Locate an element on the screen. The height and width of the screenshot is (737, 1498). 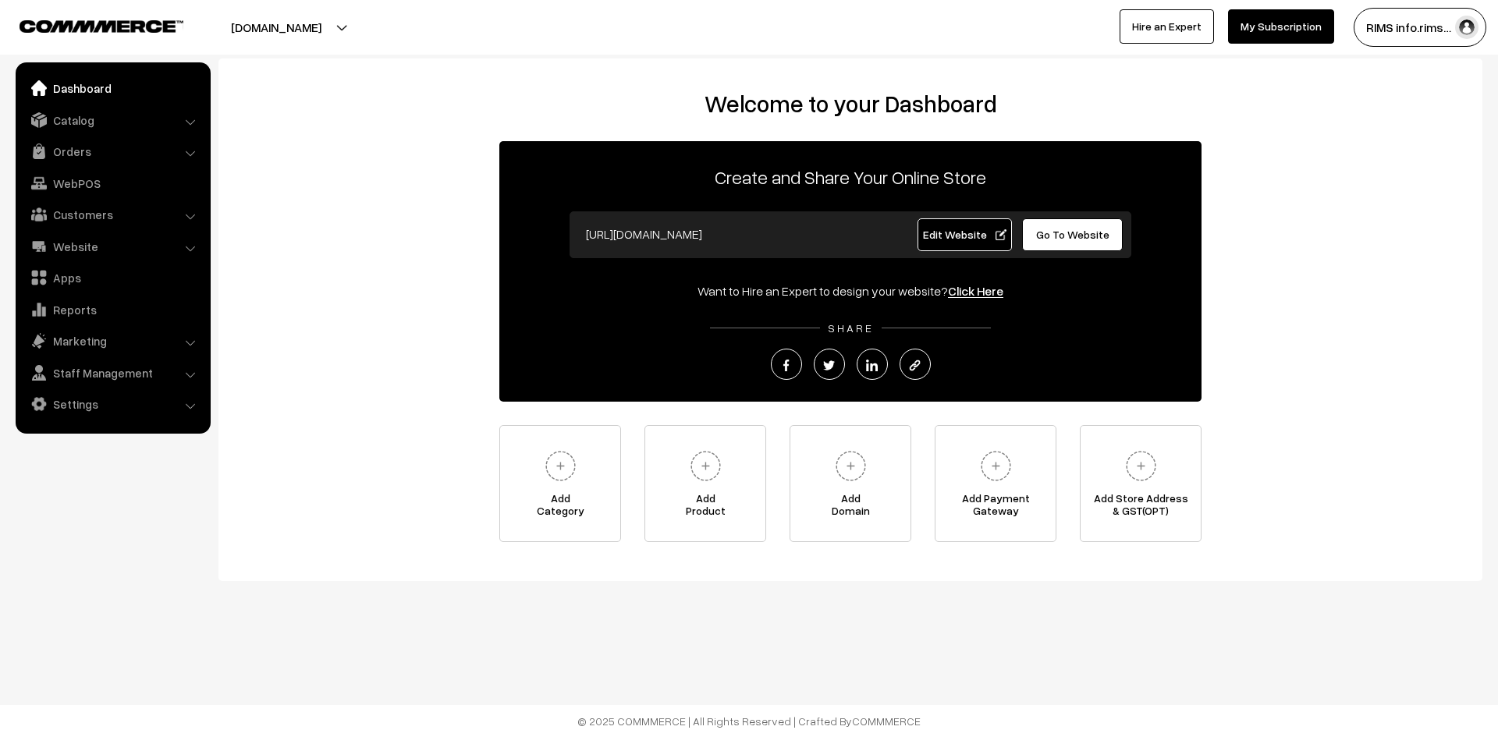
a: AddCategory is located at coordinates (560, 484).